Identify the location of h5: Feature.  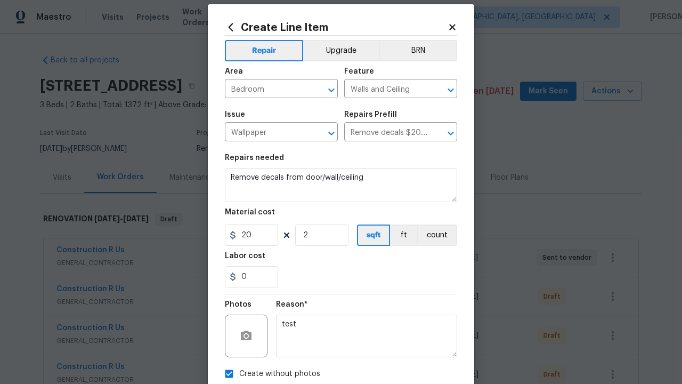
(359, 71).